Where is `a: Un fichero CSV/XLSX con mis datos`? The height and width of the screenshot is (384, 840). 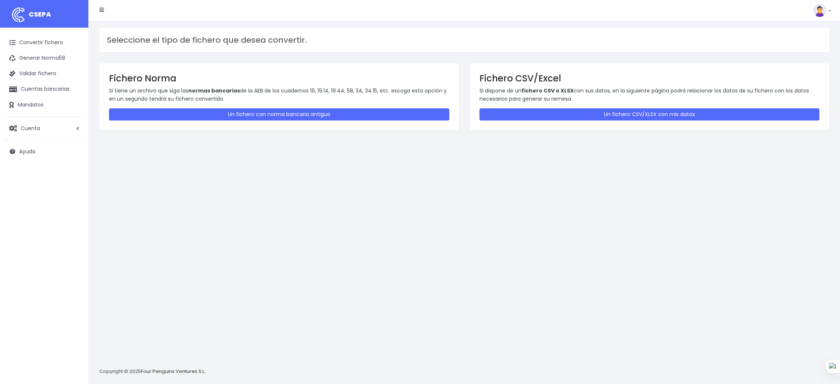 a: Un fichero CSV/XLSX con mis datos is located at coordinates (650, 114).